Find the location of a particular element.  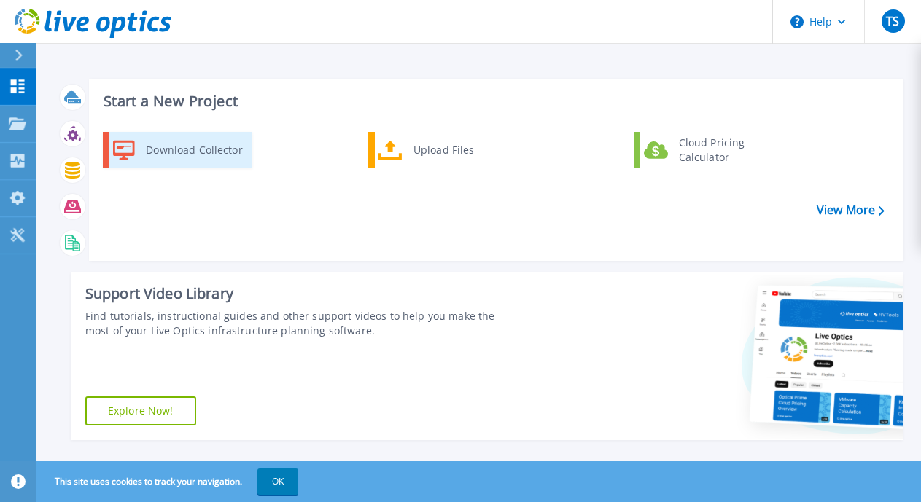

div: Support Video Library is located at coordinates (301, 294).